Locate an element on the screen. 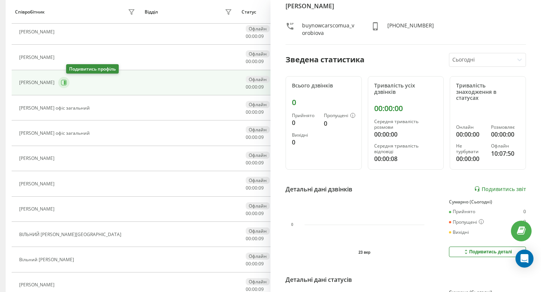 The image size is (541, 292). div: Подивитись профіль is located at coordinates (92, 69).